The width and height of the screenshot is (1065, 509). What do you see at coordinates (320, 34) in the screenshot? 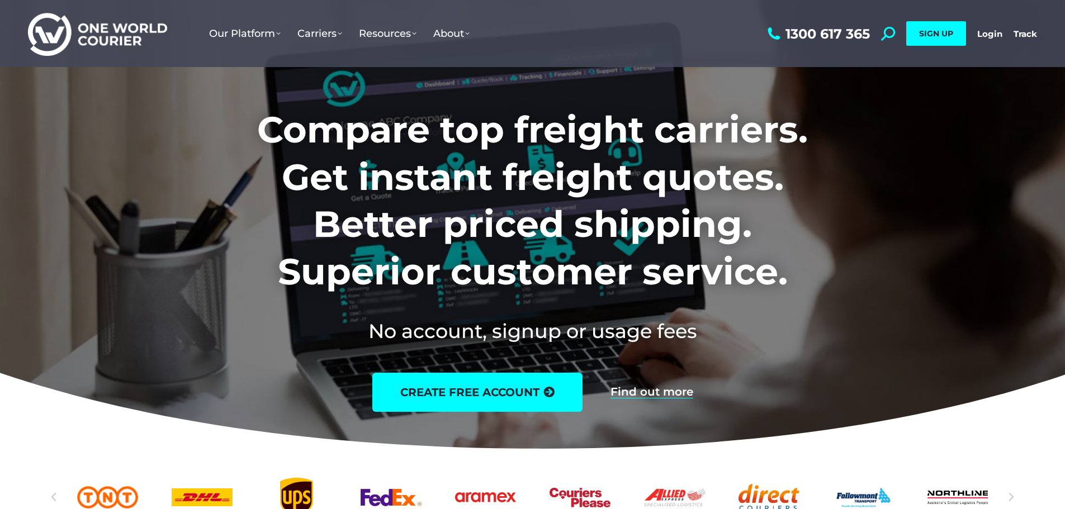
I see `span: Carriers` at bounding box center [320, 34].